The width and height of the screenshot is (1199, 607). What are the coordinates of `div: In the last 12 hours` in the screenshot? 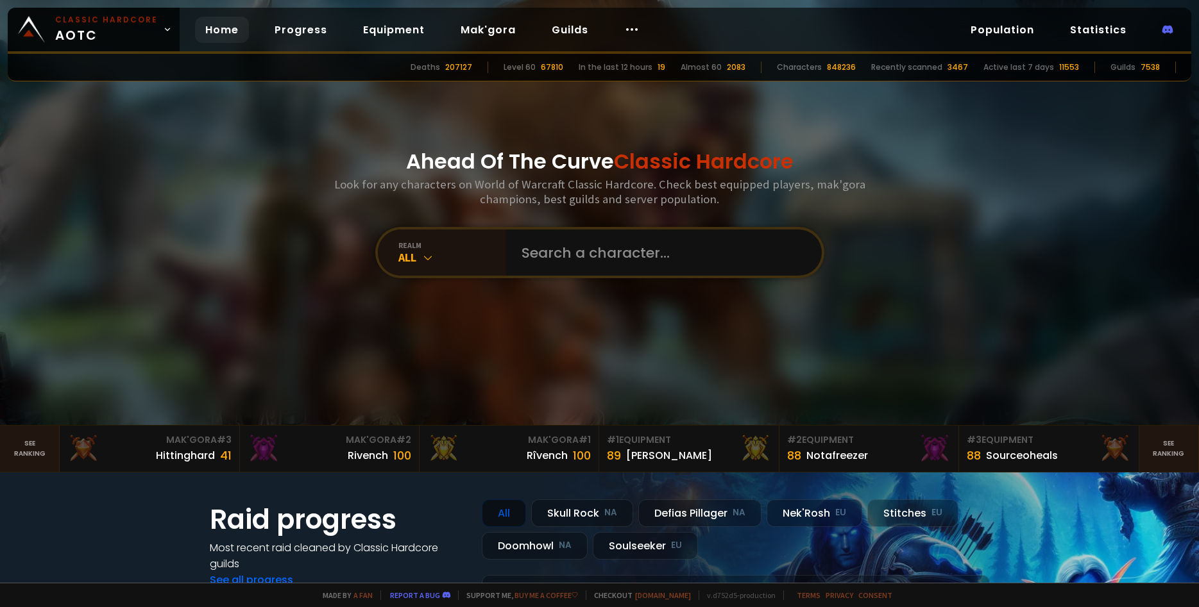 It's located at (615, 67).